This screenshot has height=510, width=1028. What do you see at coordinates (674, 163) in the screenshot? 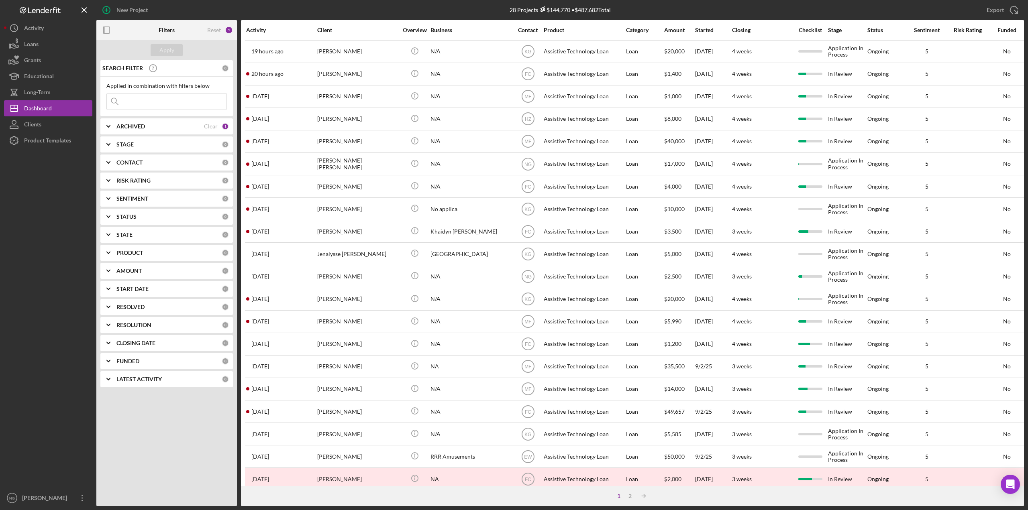
I see `span: $17,000` at bounding box center [674, 163].